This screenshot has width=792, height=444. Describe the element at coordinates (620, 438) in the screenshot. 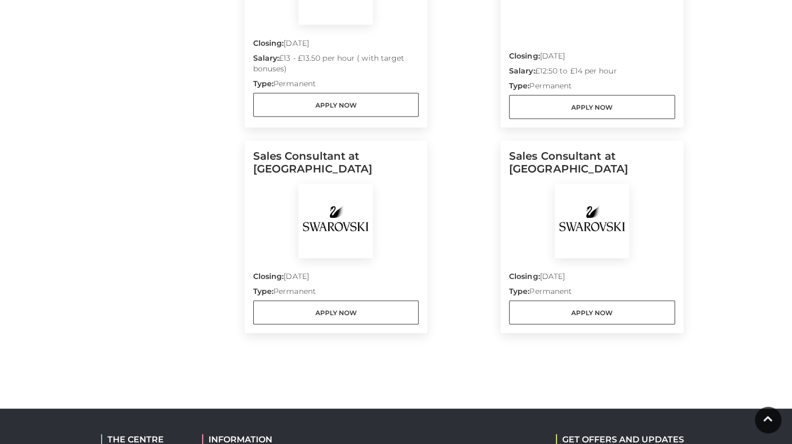

I see `h2: GET OFFERS AND UPDATES` at that location.